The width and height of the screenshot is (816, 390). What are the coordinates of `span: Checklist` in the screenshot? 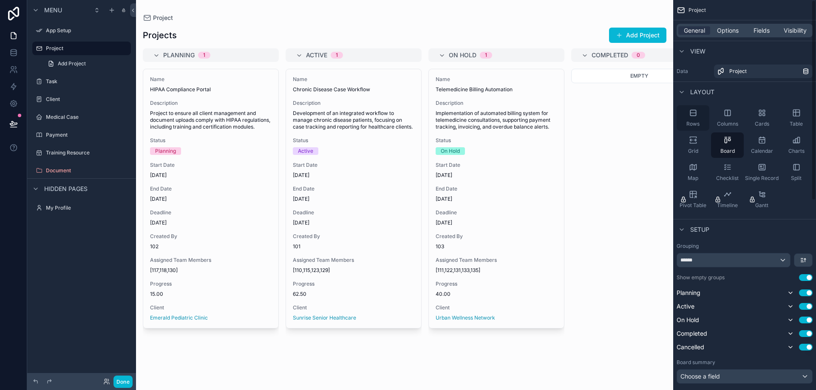 It's located at (727, 178).